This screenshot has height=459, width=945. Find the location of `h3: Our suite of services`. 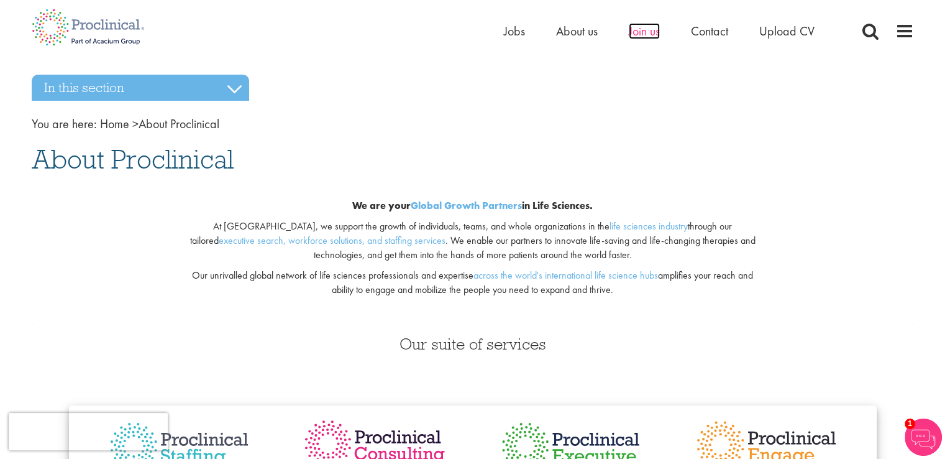

h3: Our suite of services is located at coordinates (473, 344).